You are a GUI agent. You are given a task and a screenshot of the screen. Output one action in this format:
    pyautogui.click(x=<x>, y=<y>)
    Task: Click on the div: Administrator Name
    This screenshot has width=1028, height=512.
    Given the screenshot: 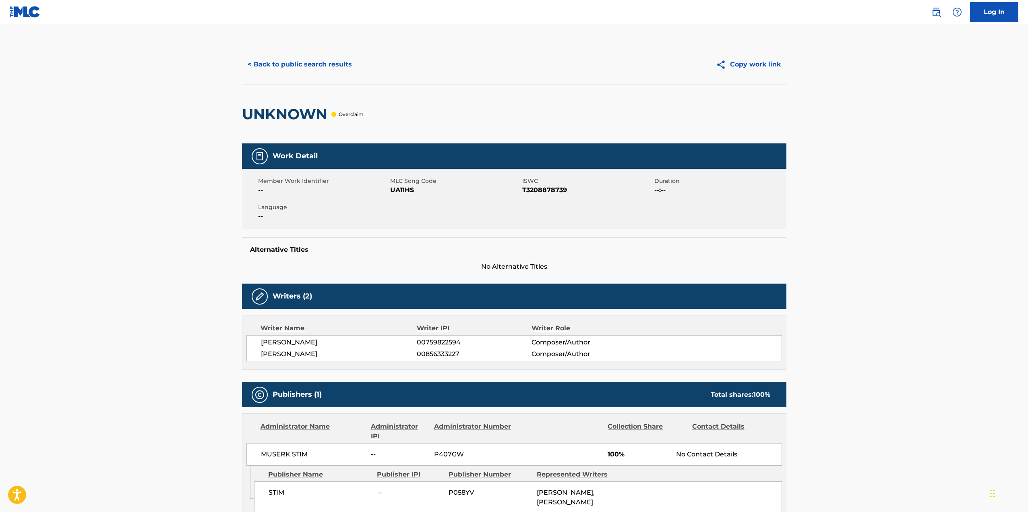 What is the action you would take?
    pyautogui.click(x=312, y=431)
    